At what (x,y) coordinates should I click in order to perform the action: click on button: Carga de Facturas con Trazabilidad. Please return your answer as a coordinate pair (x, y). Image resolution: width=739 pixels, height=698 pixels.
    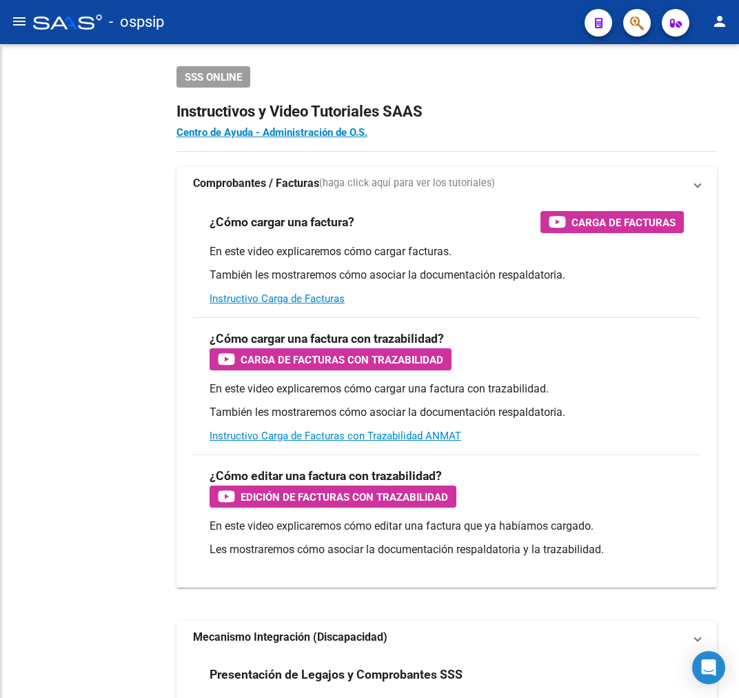
    Looking at the image, I should click on (330, 359).